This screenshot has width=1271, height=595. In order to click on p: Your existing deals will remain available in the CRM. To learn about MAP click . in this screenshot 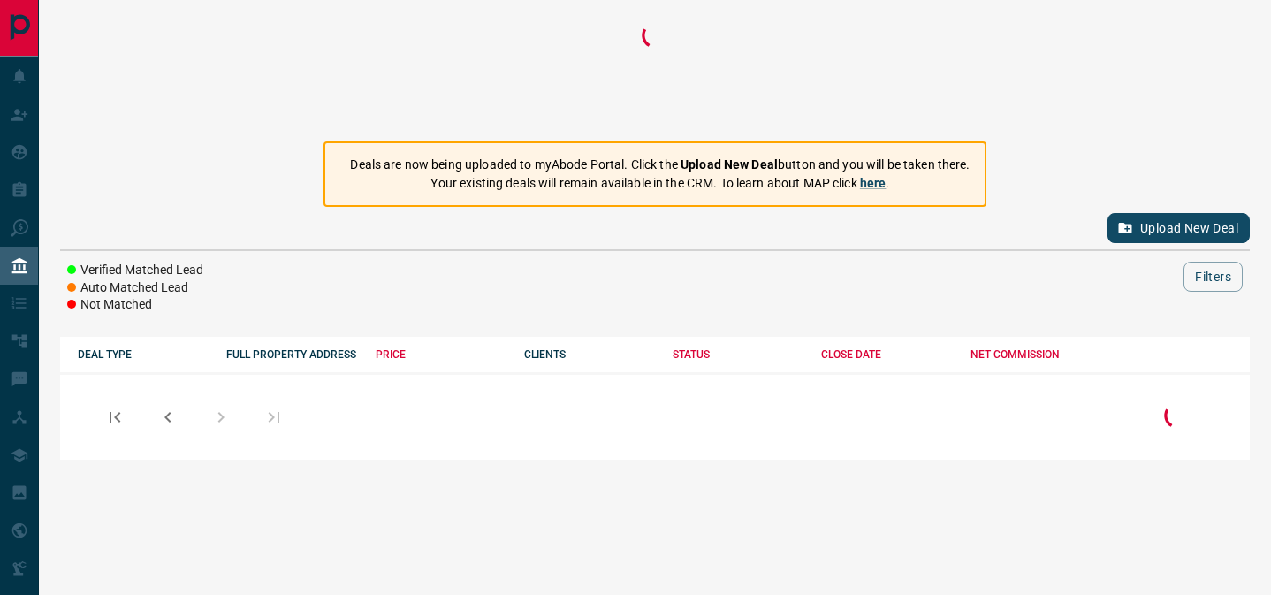, I will do `click(660, 183)`.